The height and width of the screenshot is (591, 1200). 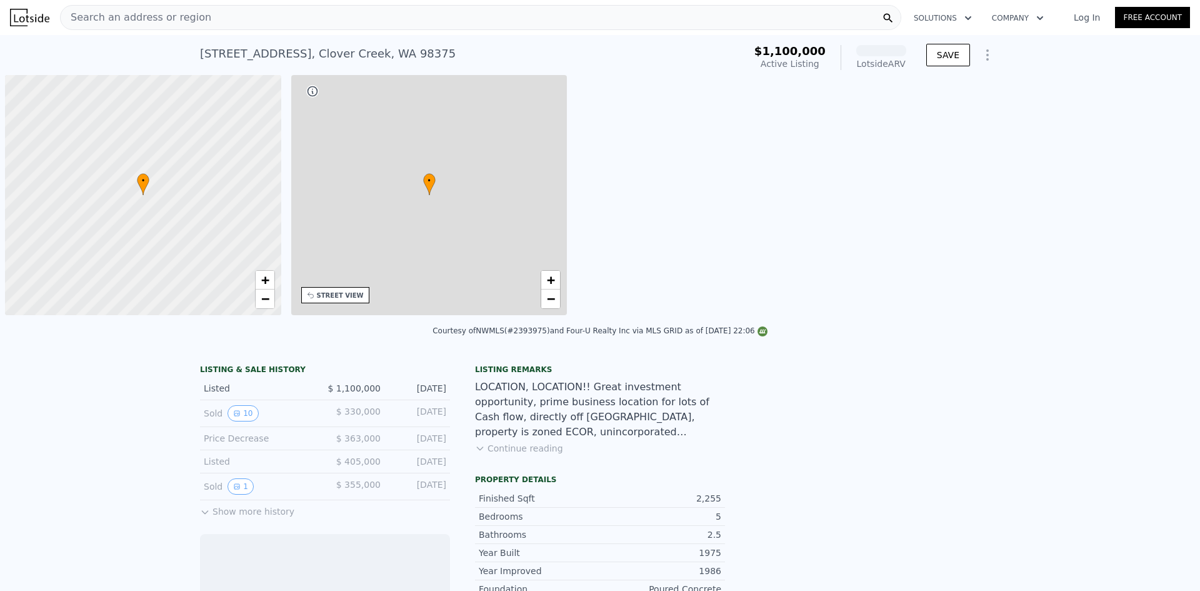 I want to click on button: Continue reading, so click(x=519, y=448).